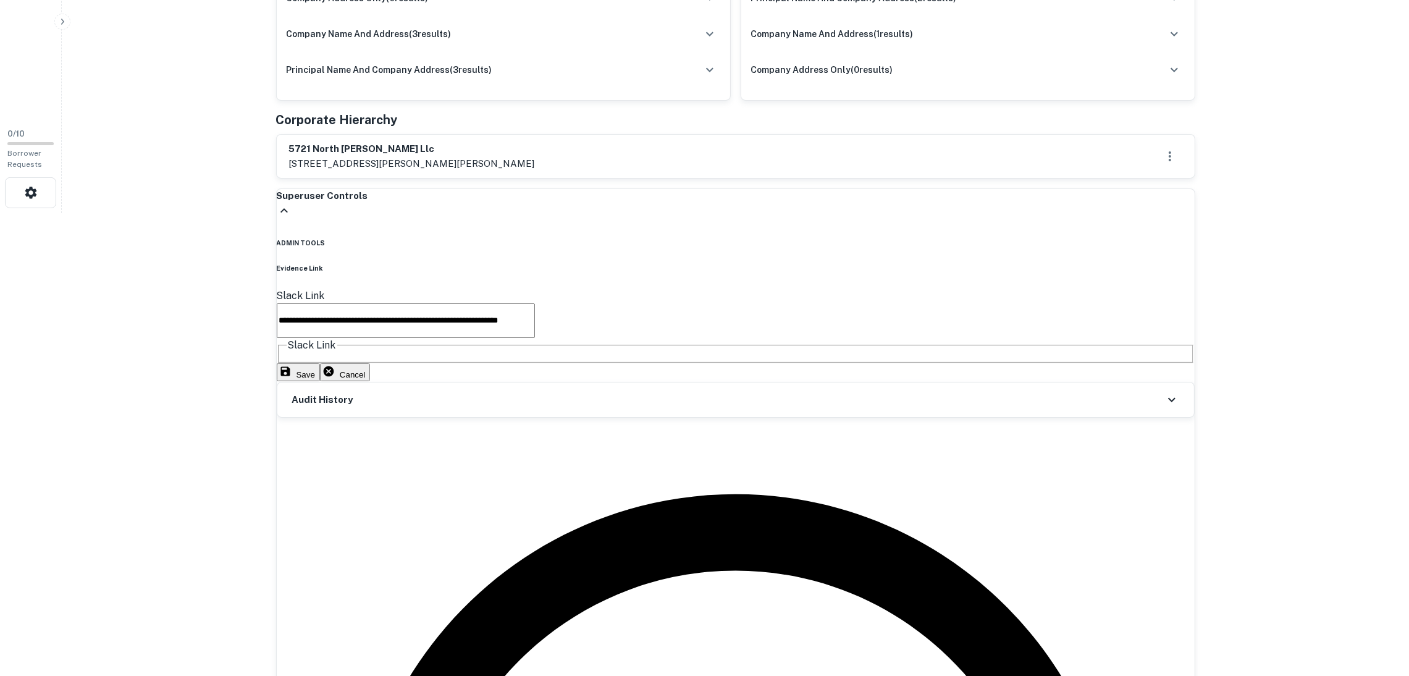 Image resolution: width=1409 pixels, height=676 pixels. What do you see at coordinates (735, 268) in the screenshot?
I see `h6: Evidence Link` at bounding box center [735, 268].